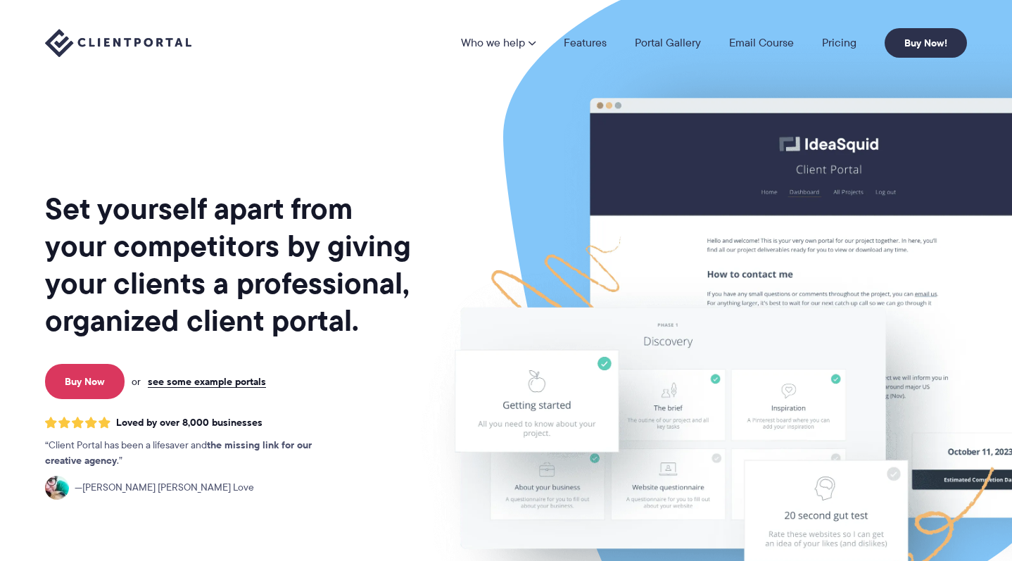 The height and width of the screenshot is (561, 1012). Describe the element at coordinates (498, 43) in the screenshot. I see `a: Who we help` at that location.